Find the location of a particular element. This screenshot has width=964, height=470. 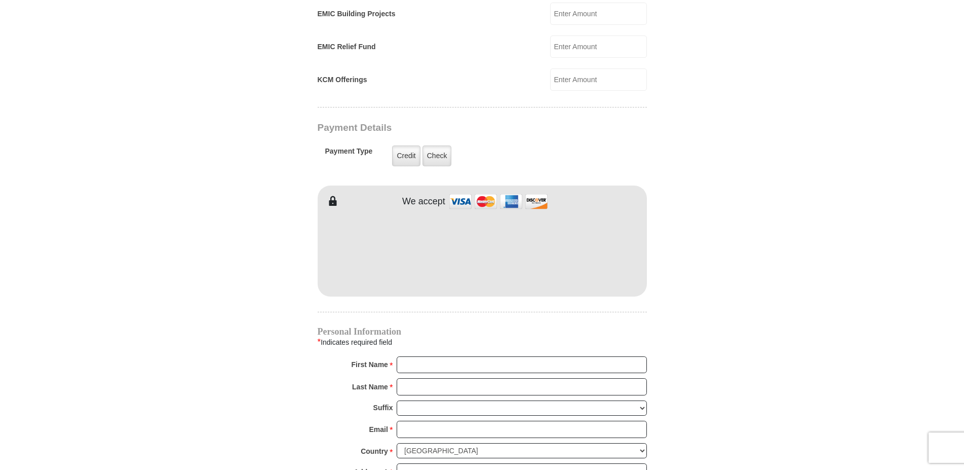

h4: Personal Information is located at coordinates (482, 331).